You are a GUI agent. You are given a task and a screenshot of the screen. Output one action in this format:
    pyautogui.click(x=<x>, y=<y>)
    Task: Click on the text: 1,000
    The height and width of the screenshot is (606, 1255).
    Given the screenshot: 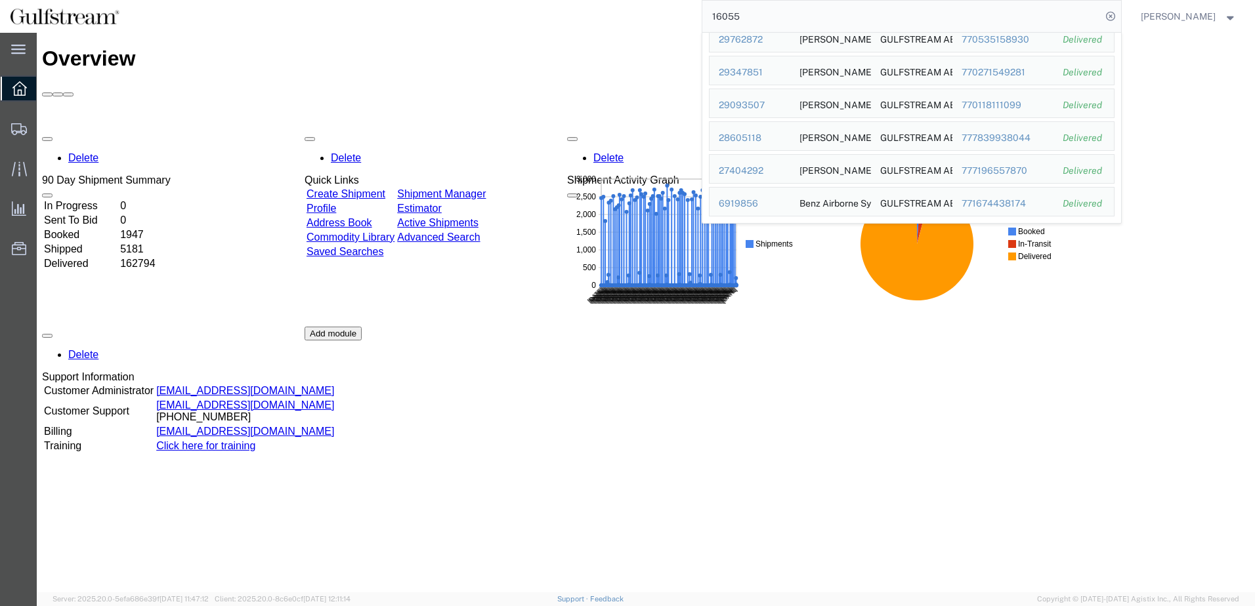 What is the action you would take?
    pyautogui.click(x=19, y=81)
    